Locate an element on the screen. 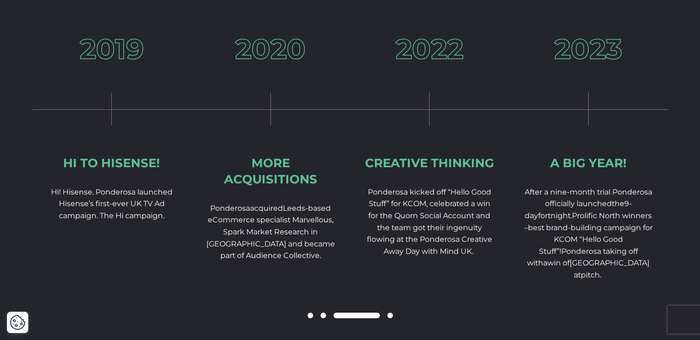 The height and width of the screenshot is (340, 700). img: Revisit consent button is located at coordinates (18, 323).